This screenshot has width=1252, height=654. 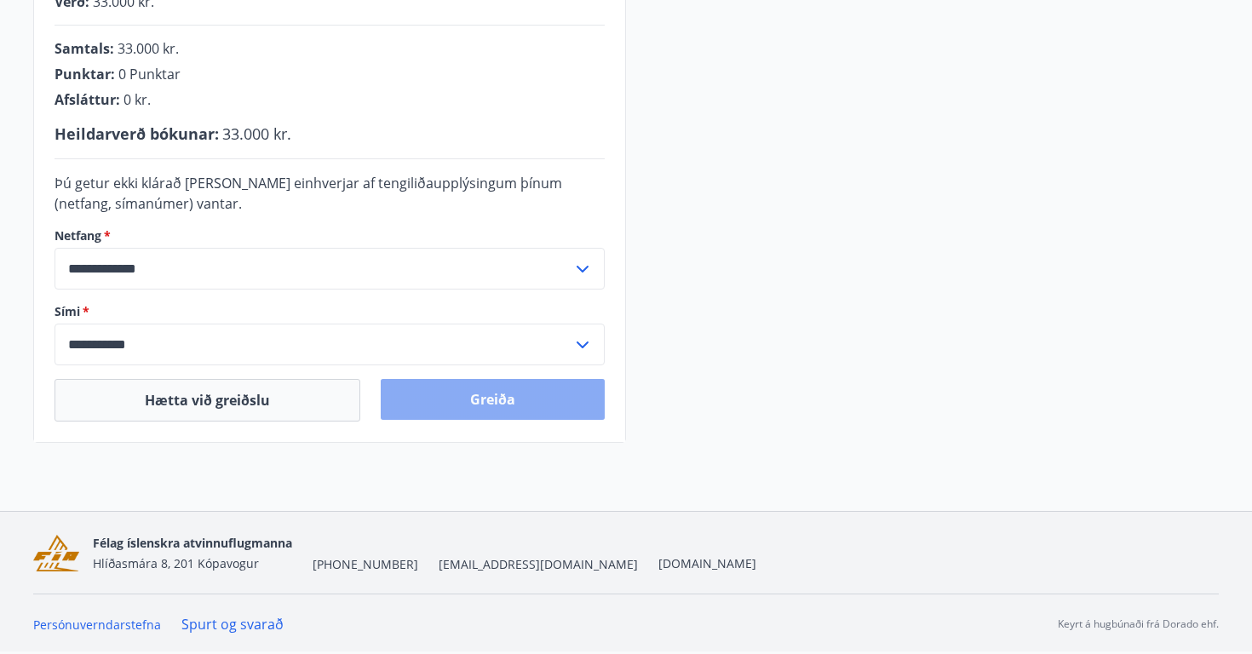 I want to click on span: 0 kr., so click(x=137, y=100).